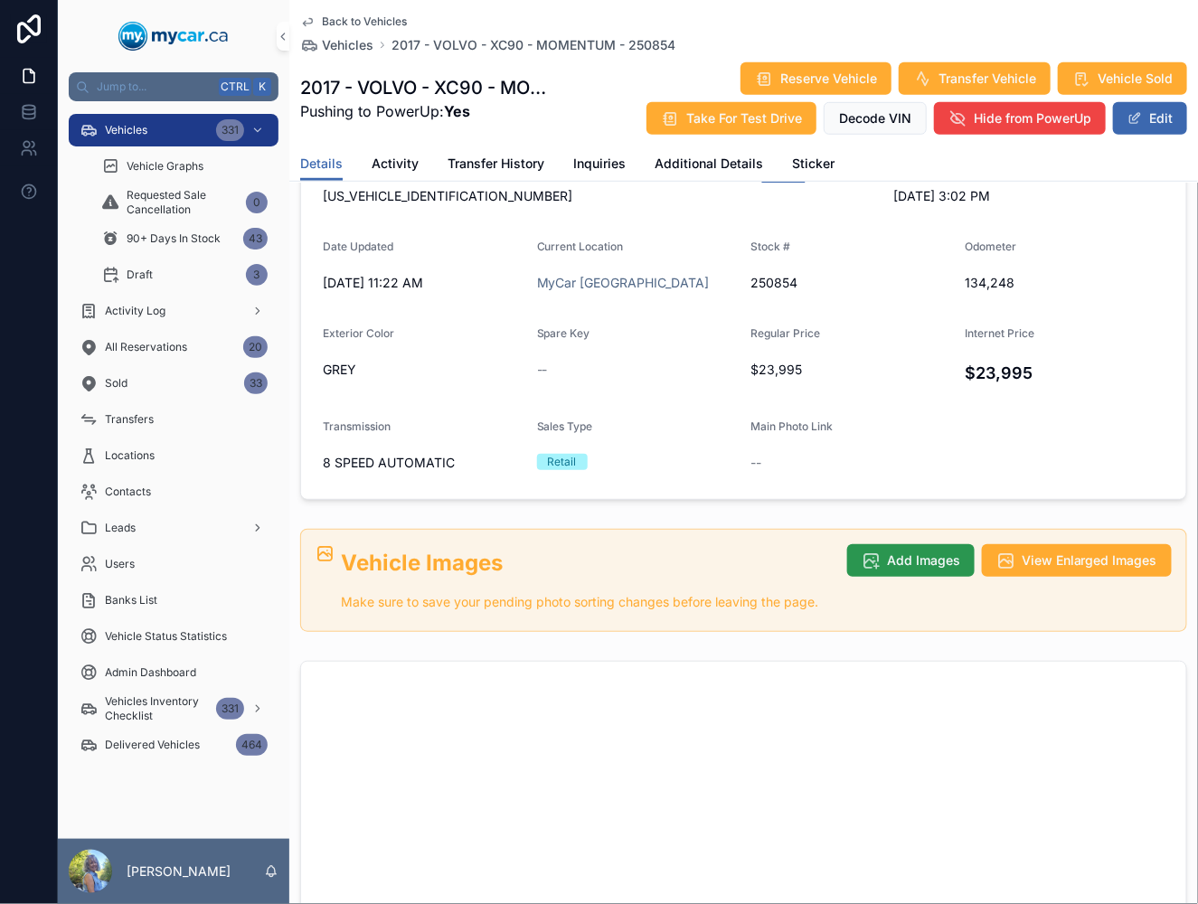  Describe the element at coordinates (255, 239) in the screenshot. I see `div: 43` at that location.